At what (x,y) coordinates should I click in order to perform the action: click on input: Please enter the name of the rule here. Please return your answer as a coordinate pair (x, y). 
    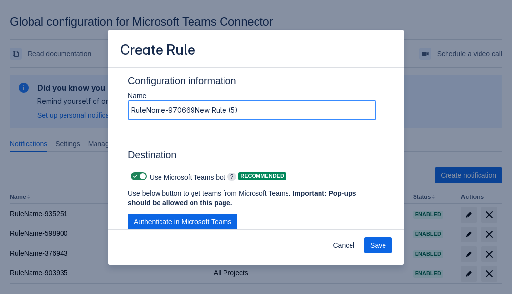
    Looking at the image, I should click on (252, 110).